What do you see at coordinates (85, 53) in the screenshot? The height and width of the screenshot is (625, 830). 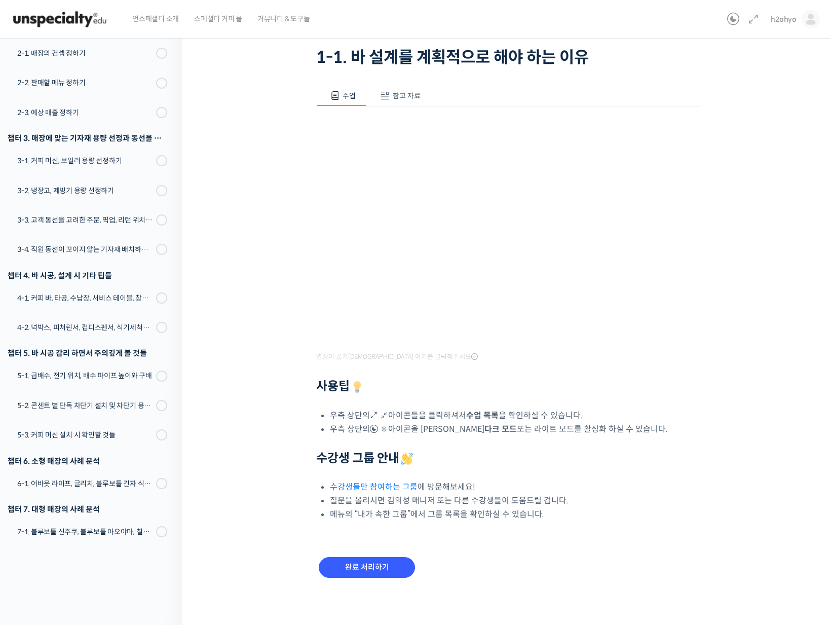 I see `div: 2-1. 매장의 컨셉 정하기` at bounding box center [85, 53].